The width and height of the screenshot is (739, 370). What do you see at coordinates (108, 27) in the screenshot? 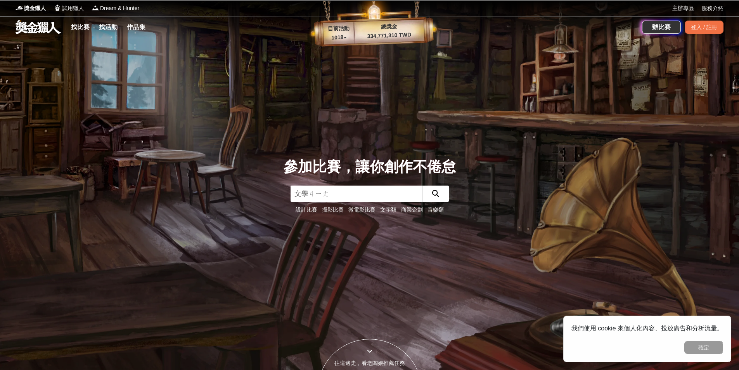
I see `a: 找活動` at bounding box center [108, 27].